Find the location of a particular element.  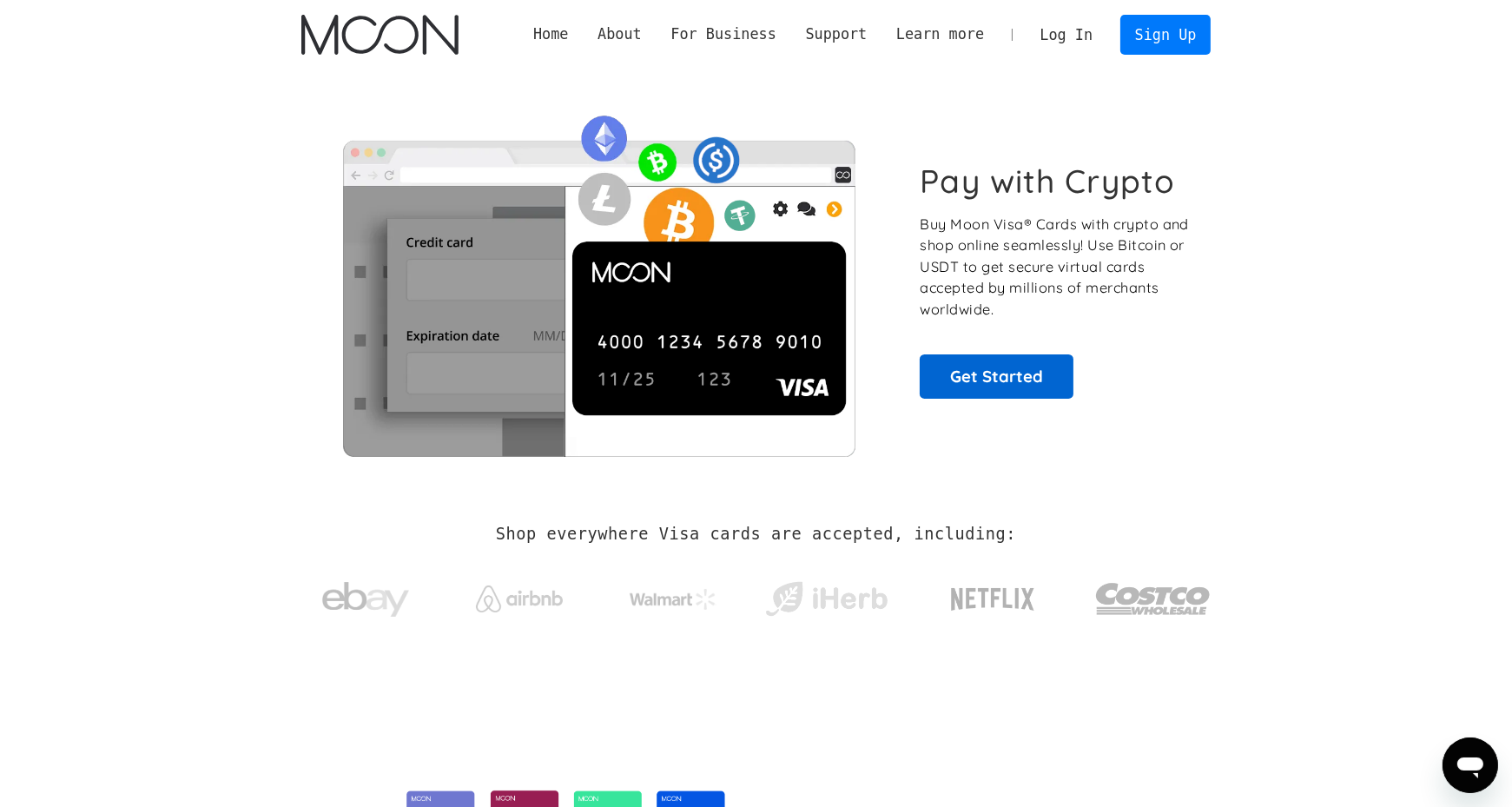

img: ebay is located at coordinates (365, 599).